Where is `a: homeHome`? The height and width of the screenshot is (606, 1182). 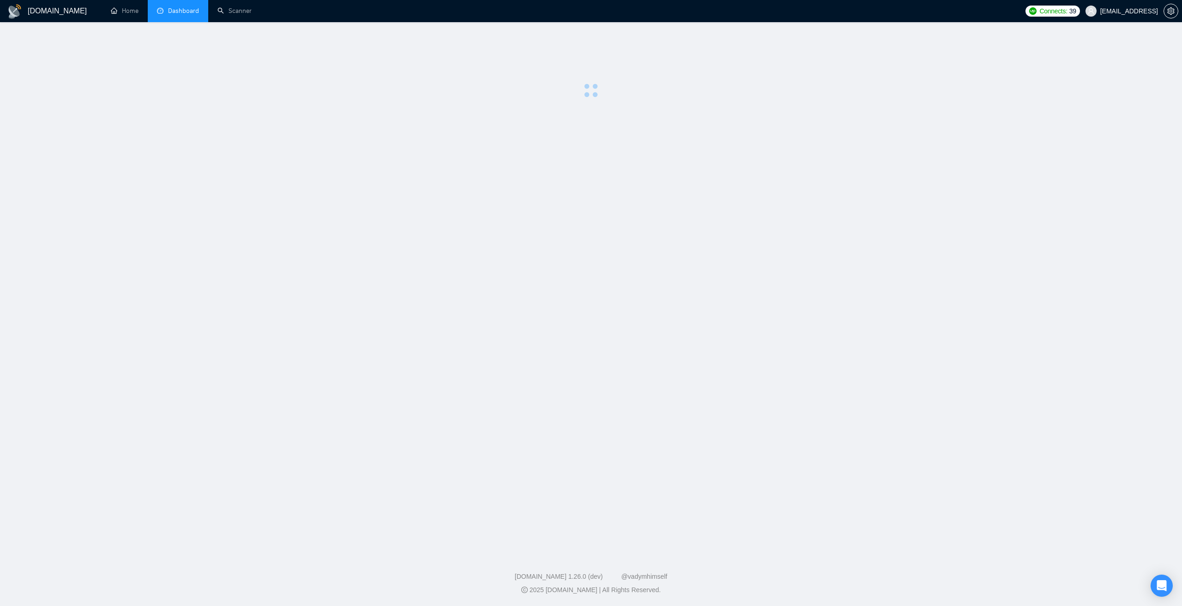
a: homeHome is located at coordinates (125, 11).